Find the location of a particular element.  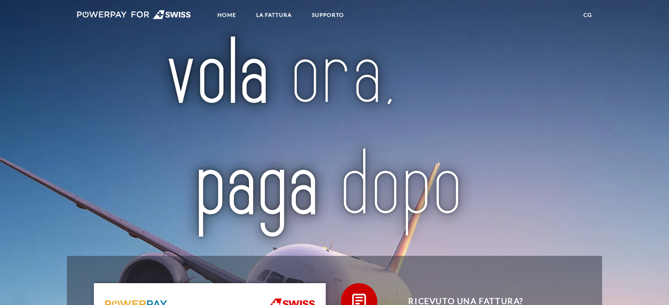

img: logo-swiss-white.svg is located at coordinates (134, 15).